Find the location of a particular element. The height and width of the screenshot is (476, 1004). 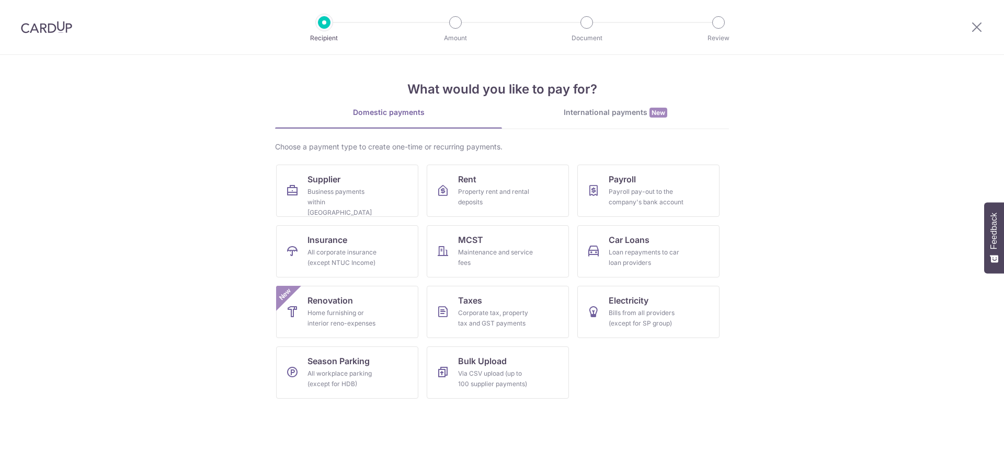

a: Car LoansLoan repayments to car loan providers is located at coordinates (648, 251).